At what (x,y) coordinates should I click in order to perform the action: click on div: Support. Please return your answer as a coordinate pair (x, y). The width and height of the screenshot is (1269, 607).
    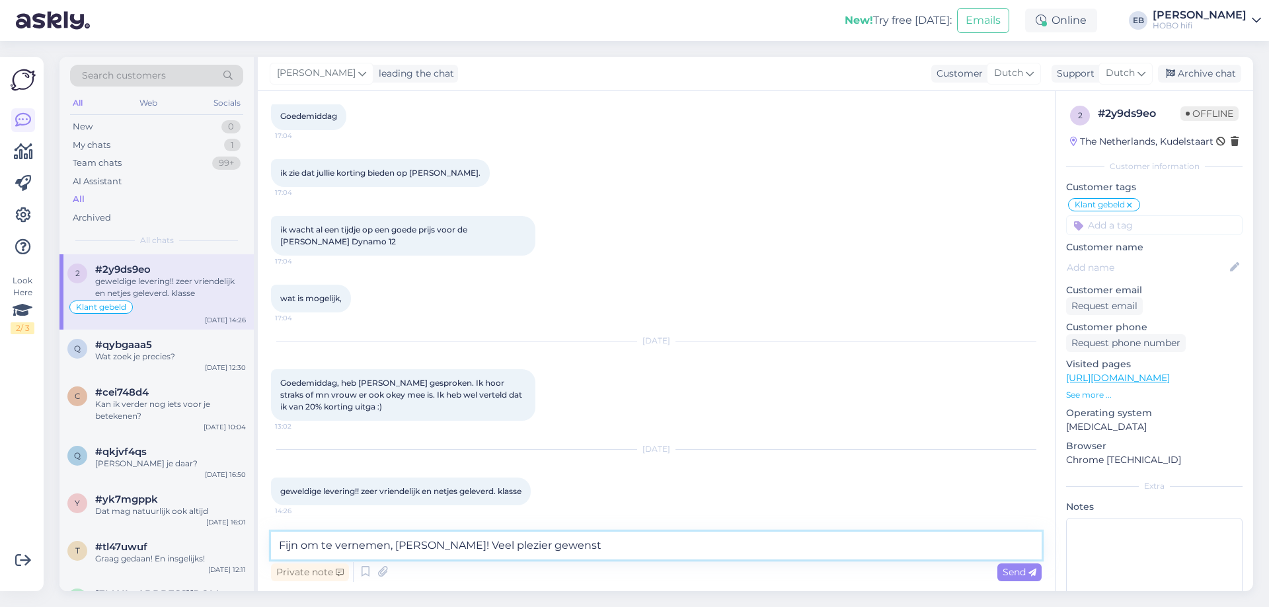
    Looking at the image, I should click on (1072, 73).